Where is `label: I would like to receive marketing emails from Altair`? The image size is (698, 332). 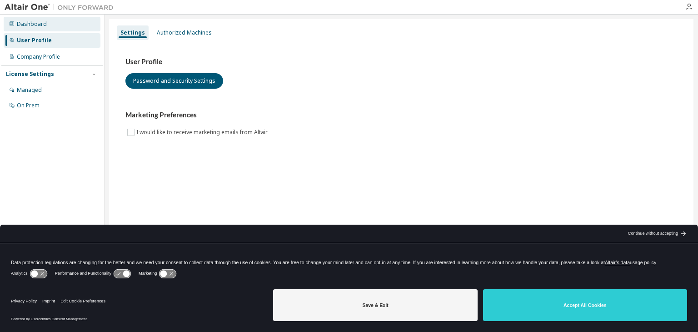
label: I would like to receive marketing emails from Altair is located at coordinates (203, 132).